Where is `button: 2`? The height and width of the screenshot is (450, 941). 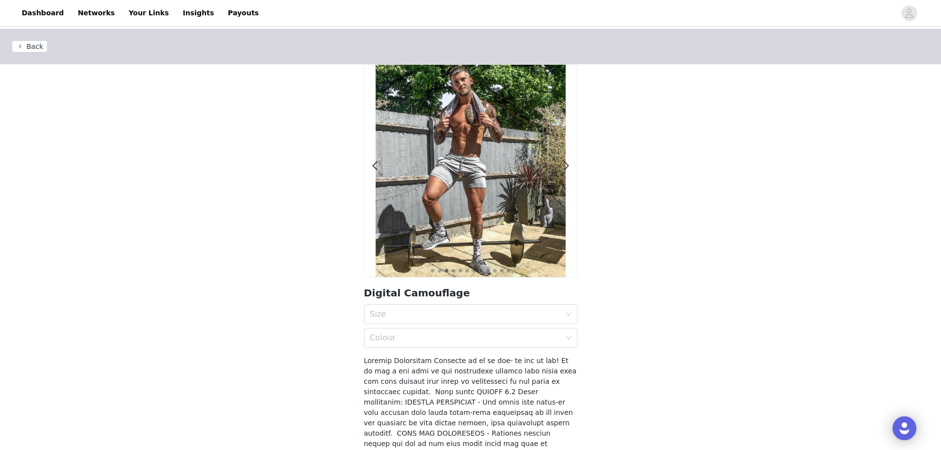 button: 2 is located at coordinates (440, 271).